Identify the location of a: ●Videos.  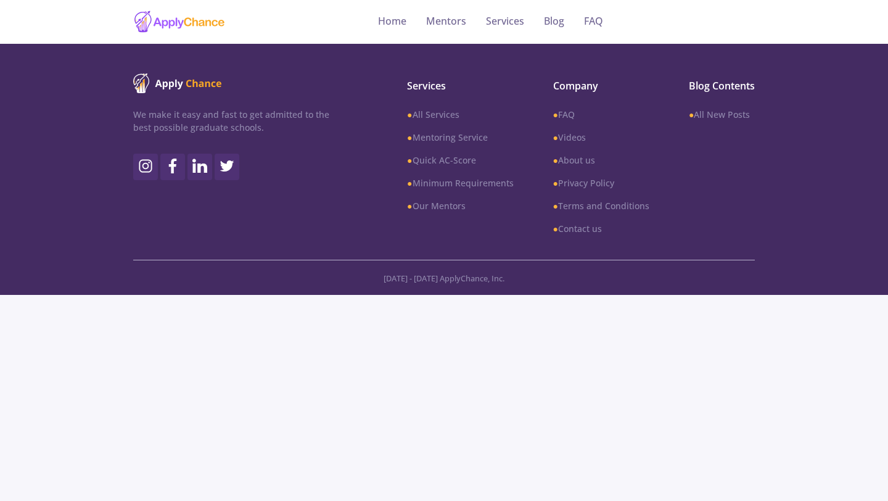
(601, 137).